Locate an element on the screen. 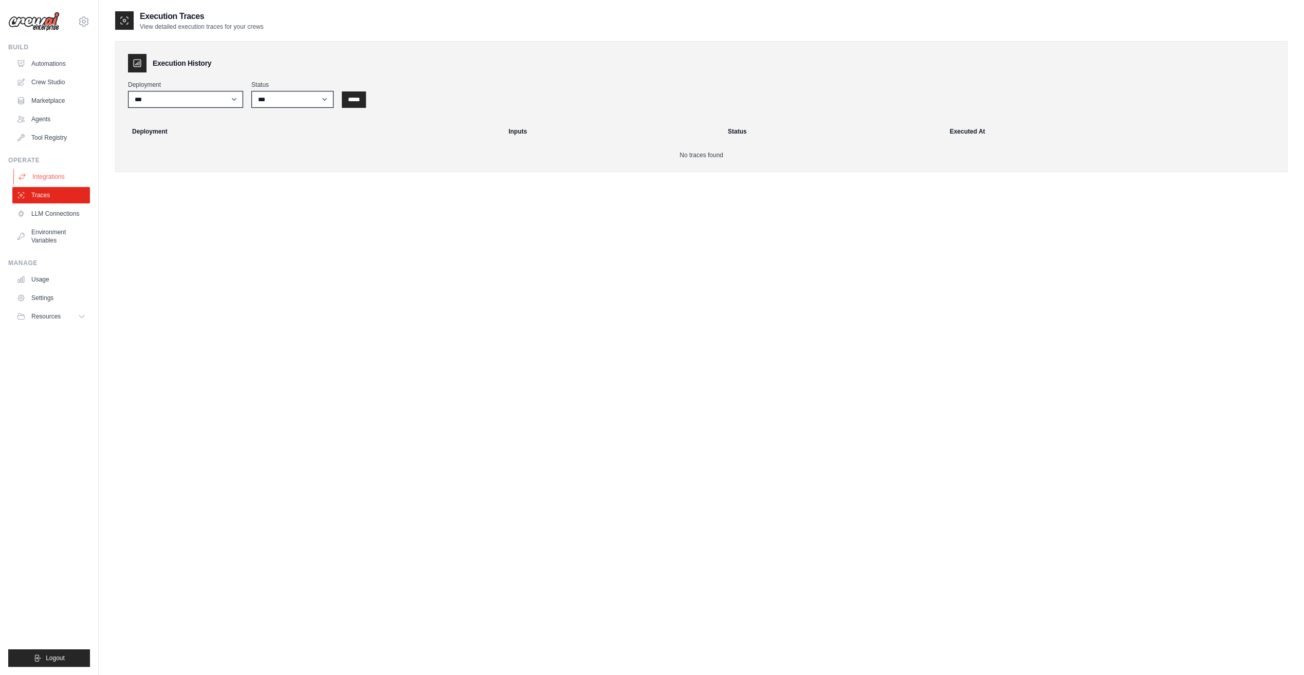 Image resolution: width=1304 pixels, height=675 pixels. div: Manage is located at coordinates (49, 263).